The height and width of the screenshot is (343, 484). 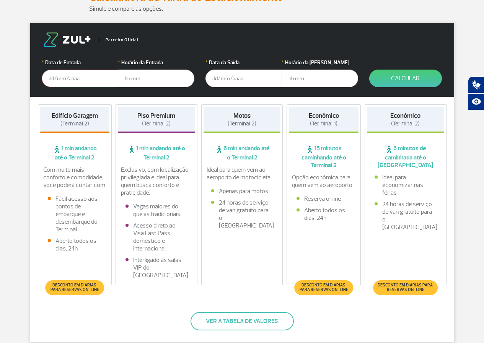 What do you see at coordinates (476, 85) in the screenshot?
I see `button: Abrir tradutor de língua de sinais.` at bounding box center [476, 85].